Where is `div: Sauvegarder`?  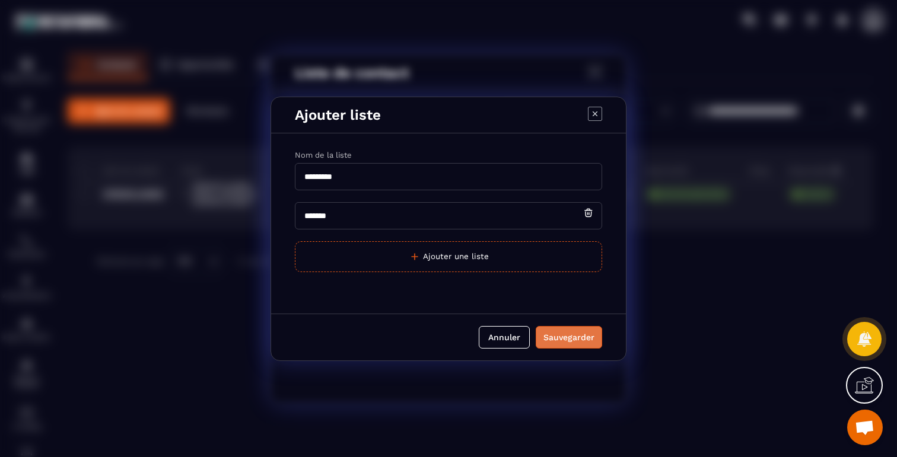
div: Sauvegarder is located at coordinates (569, 338).